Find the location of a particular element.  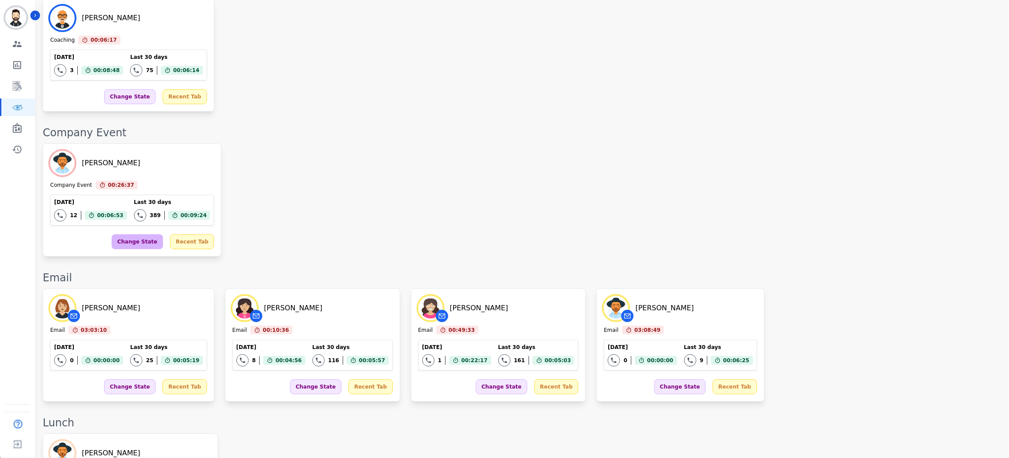

span: 00:09:24 is located at coordinates (194, 215).